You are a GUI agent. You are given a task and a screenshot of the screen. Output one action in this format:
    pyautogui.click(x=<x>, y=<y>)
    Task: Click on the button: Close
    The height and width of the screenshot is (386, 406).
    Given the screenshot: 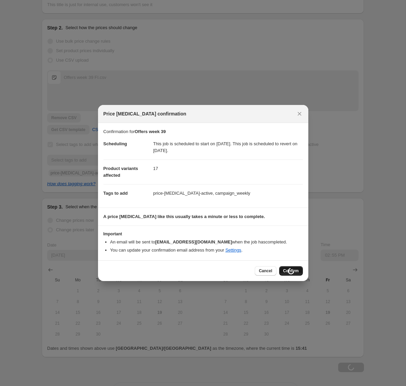 What is the action you would take?
    pyautogui.click(x=299, y=114)
    